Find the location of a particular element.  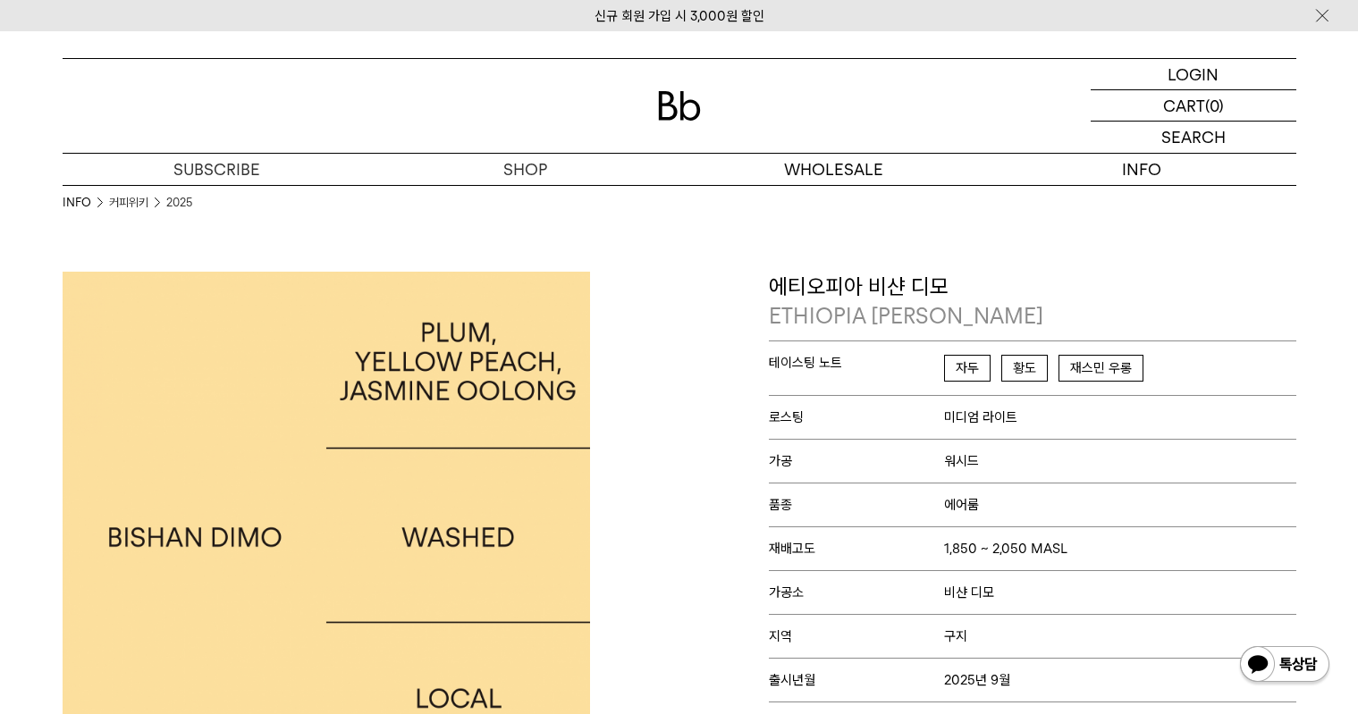

span: 구지 is located at coordinates (956, 637).